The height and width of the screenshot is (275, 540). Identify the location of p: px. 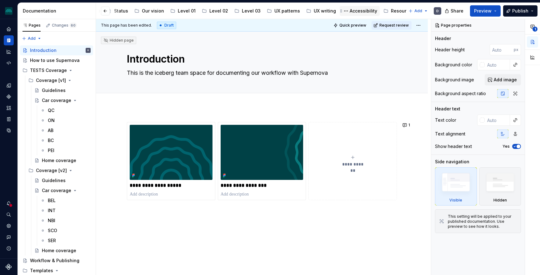
(516, 50).